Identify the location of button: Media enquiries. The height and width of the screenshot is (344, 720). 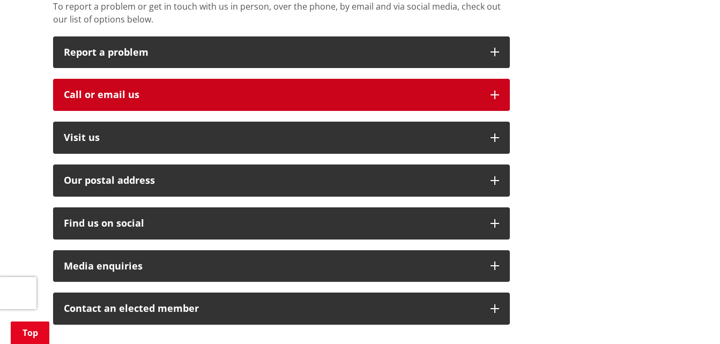
(282, 267).